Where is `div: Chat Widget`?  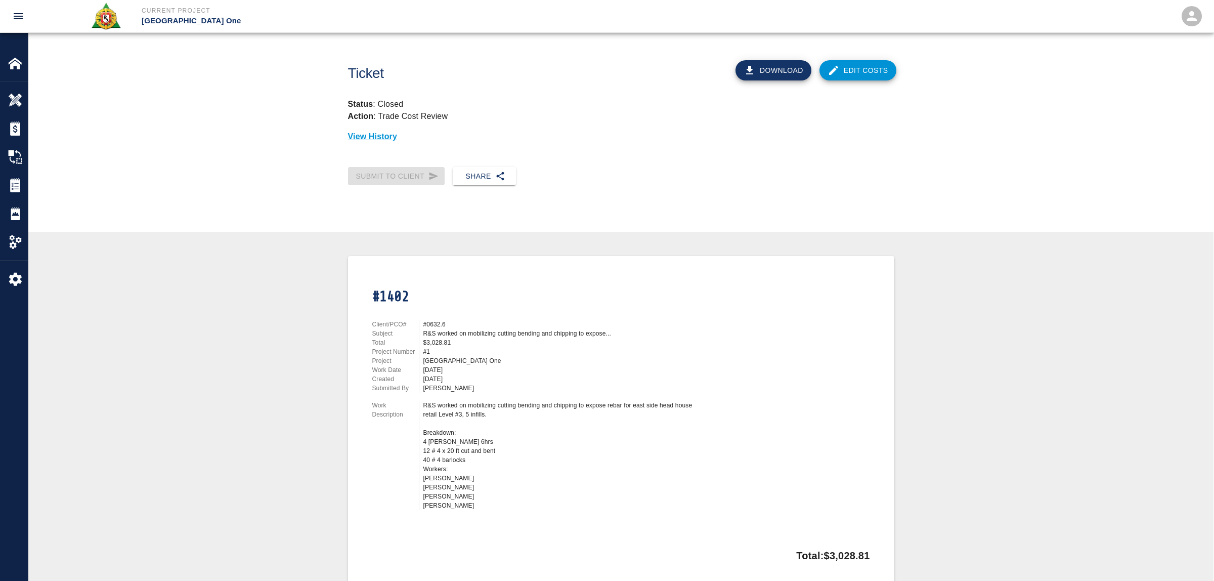
div: Chat Widget is located at coordinates (1188, 556).